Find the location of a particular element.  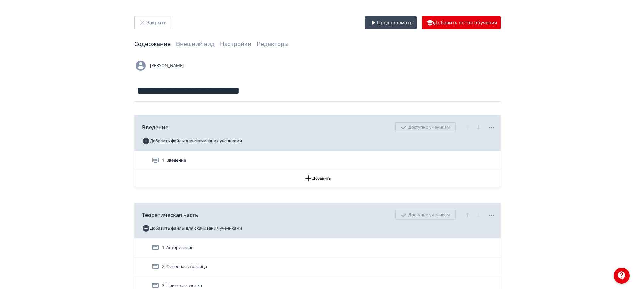

div: 2. Основная страница is located at coordinates (318, 266).